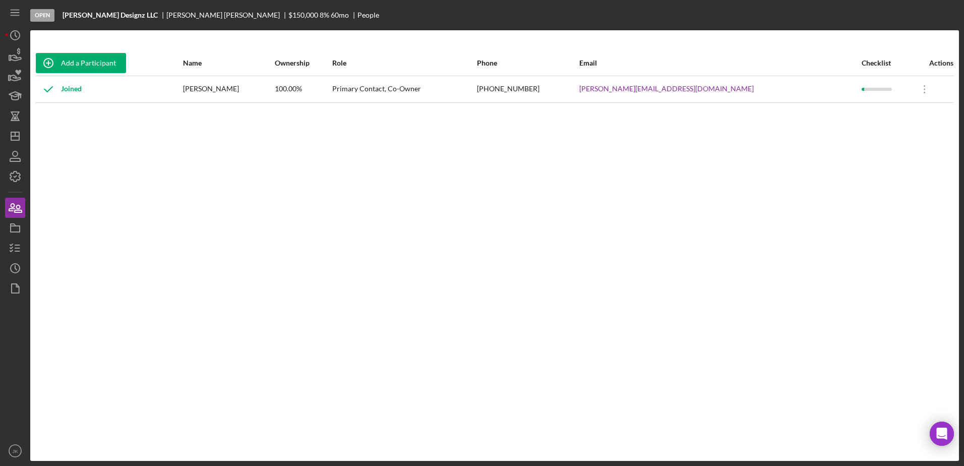  I want to click on div: People, so click(368, 15).